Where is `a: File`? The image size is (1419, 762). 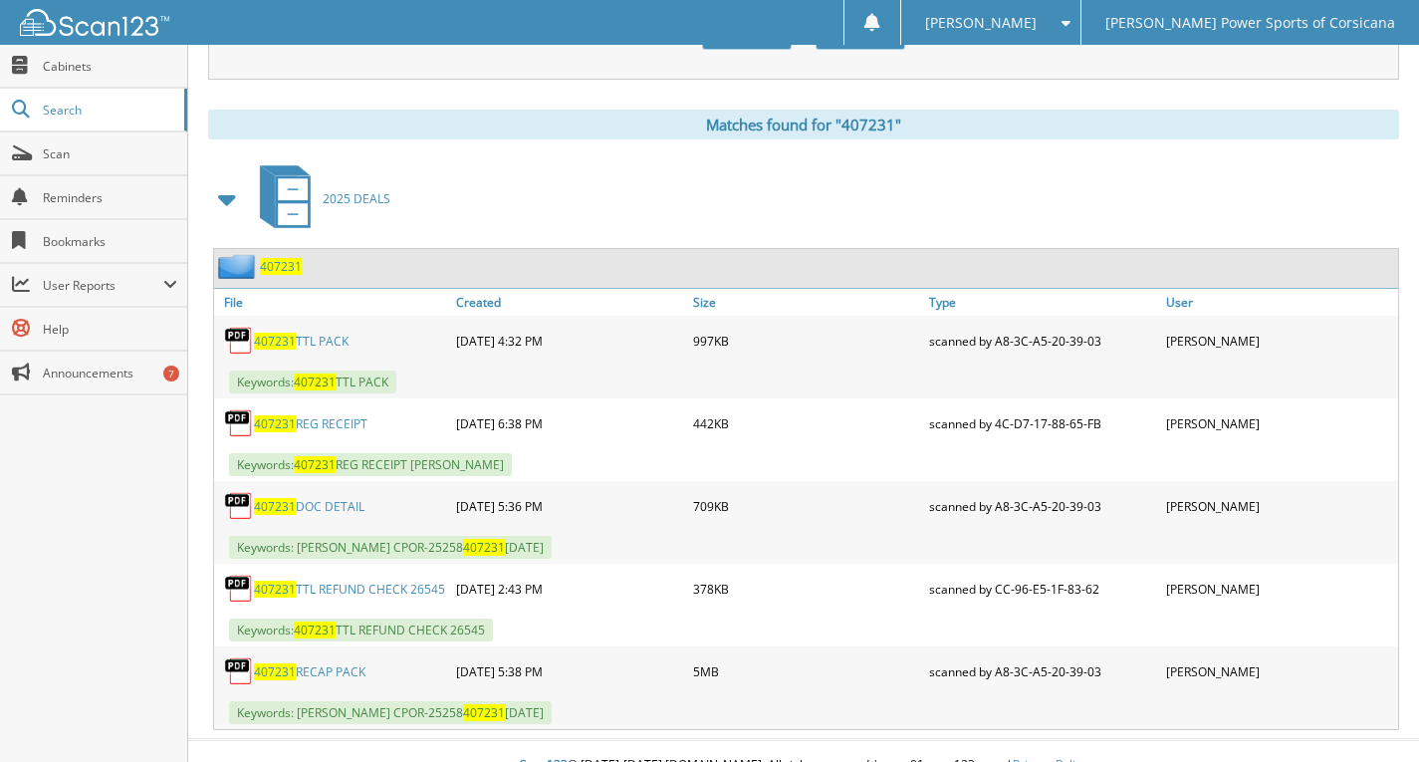
a: File is located at coordinates (333, 302).